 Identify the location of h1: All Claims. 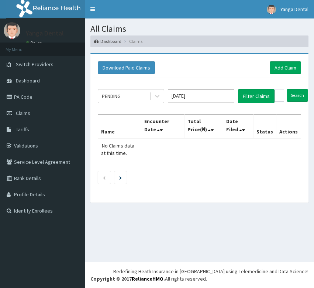
(199, 29).